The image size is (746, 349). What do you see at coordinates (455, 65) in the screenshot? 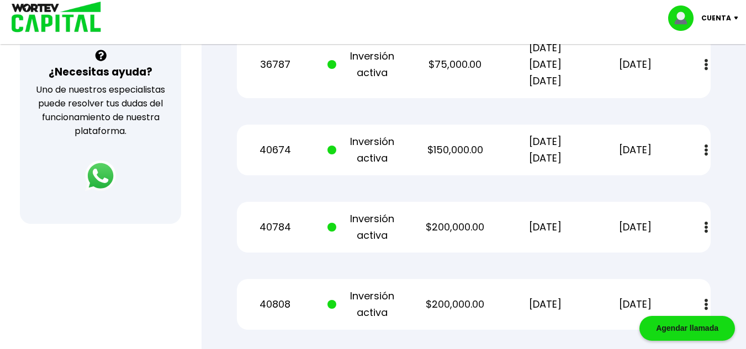
I see `p: $75,000.00` at bounding box center [455, 65].